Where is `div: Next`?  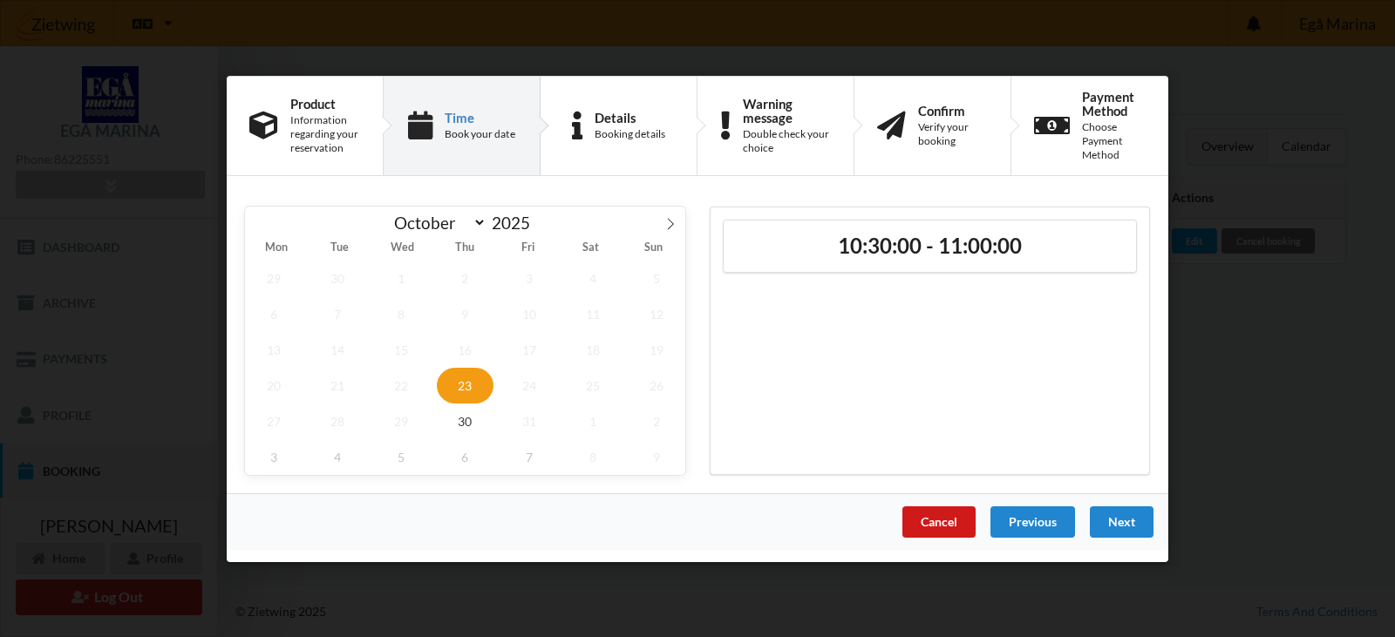
div: Next is located at coordinates (1121, 521).